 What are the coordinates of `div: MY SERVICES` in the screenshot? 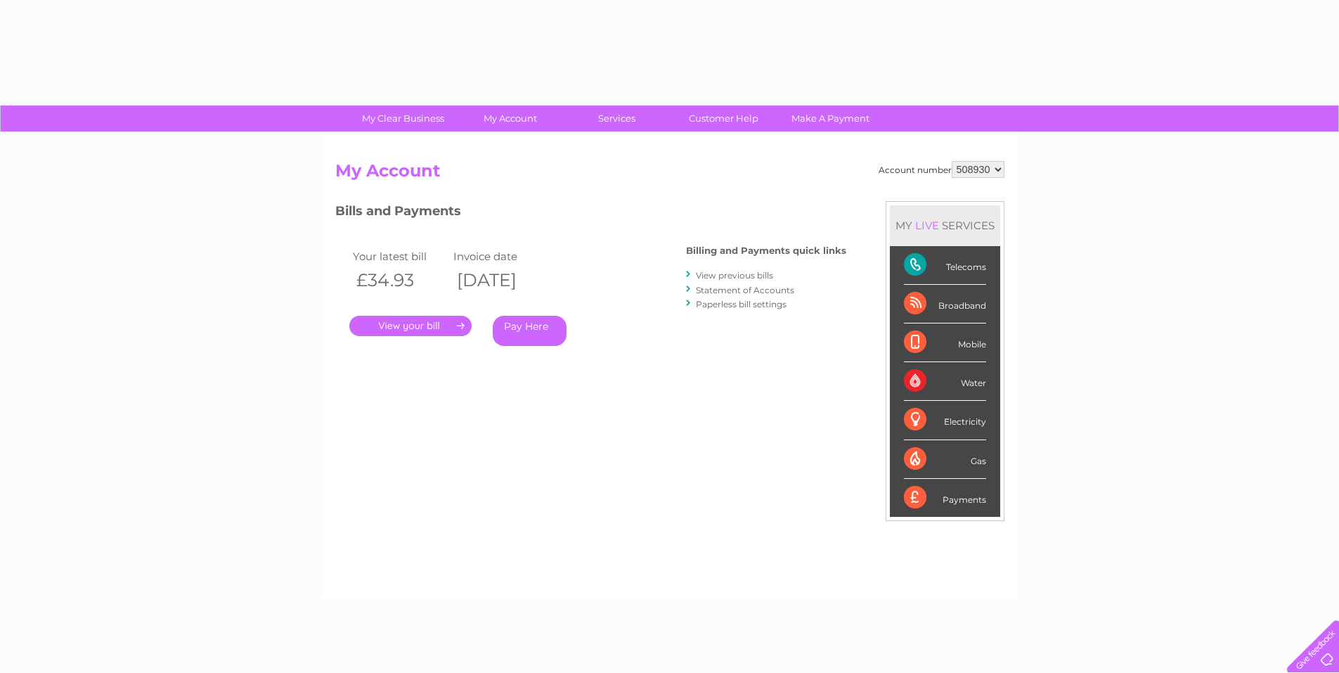 It's located at (945, 225).